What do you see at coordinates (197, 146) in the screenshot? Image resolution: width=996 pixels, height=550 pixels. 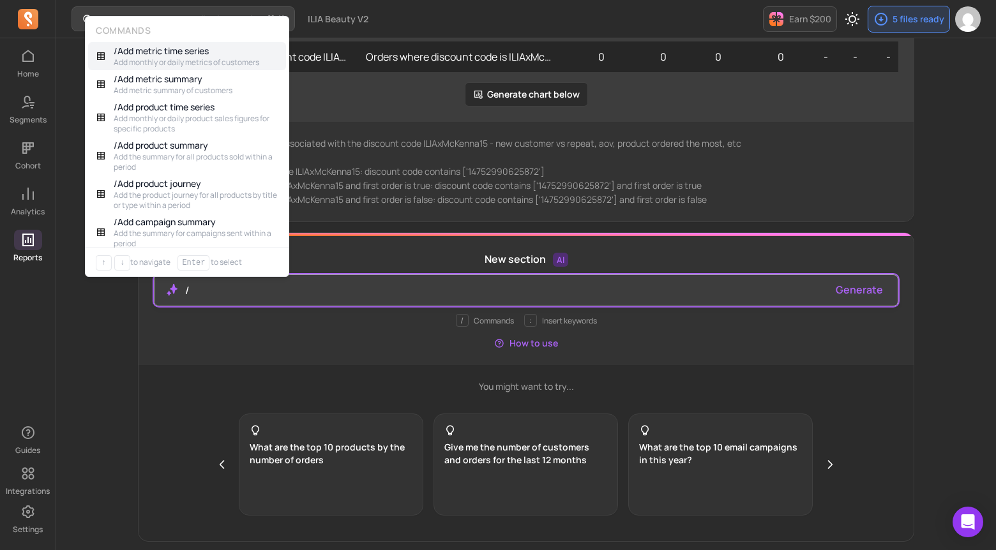 I see `p: / Add product summary` at bounding box center [197, 146].